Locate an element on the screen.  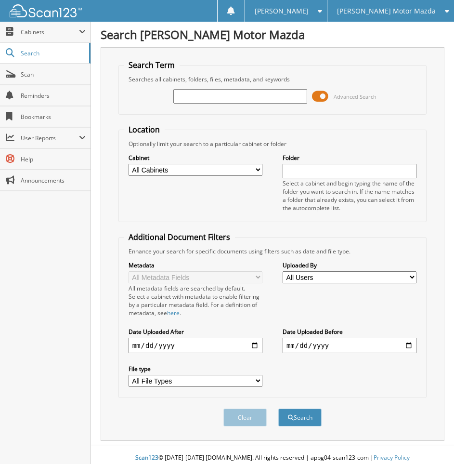
legend: Search Term is located at coordinates (152, 65).